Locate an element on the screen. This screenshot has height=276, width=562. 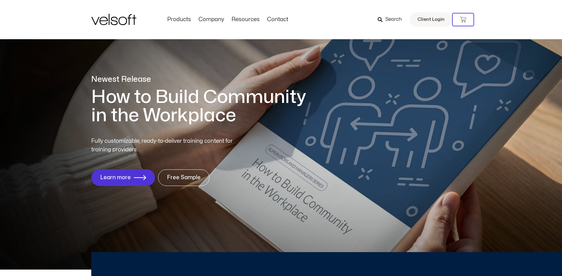
a: ProductsMenu Toggle is located at coordinates (179, 20).